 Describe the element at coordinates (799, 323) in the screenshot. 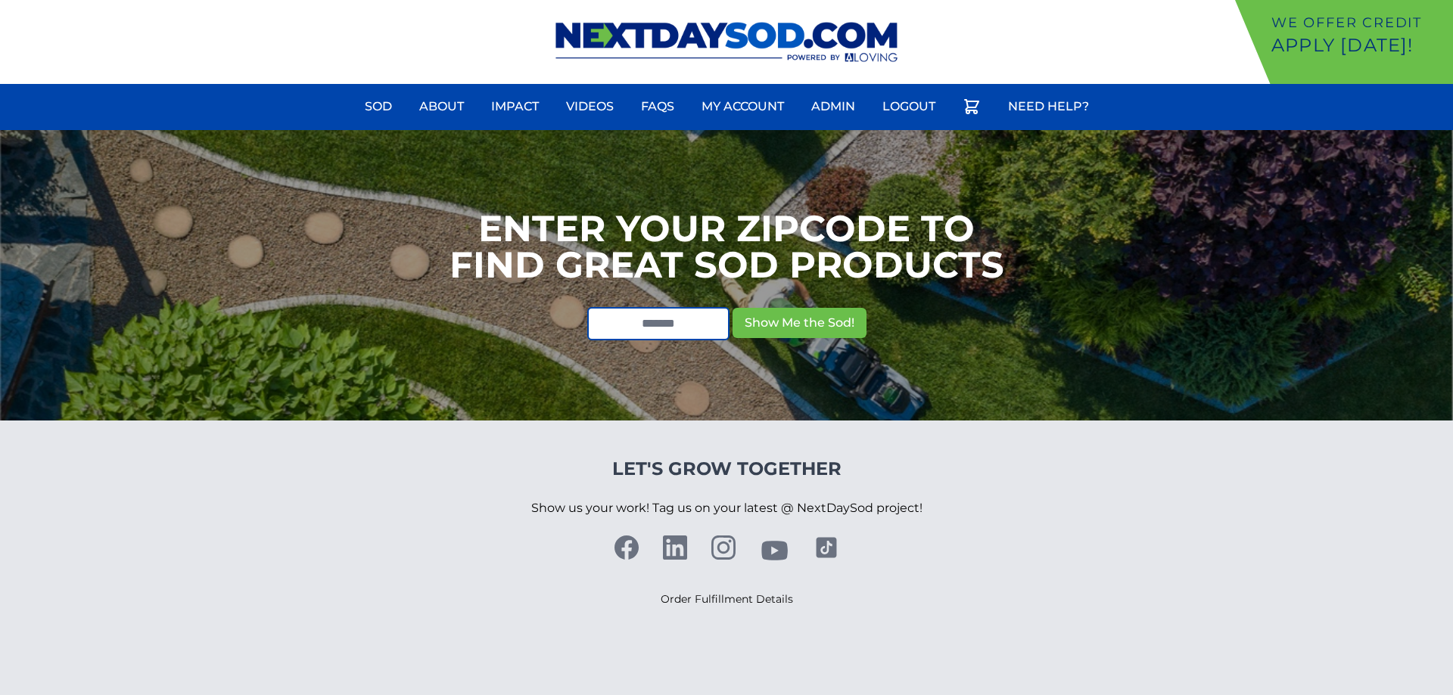

I see `button: Show Me the Sod!` at that location.